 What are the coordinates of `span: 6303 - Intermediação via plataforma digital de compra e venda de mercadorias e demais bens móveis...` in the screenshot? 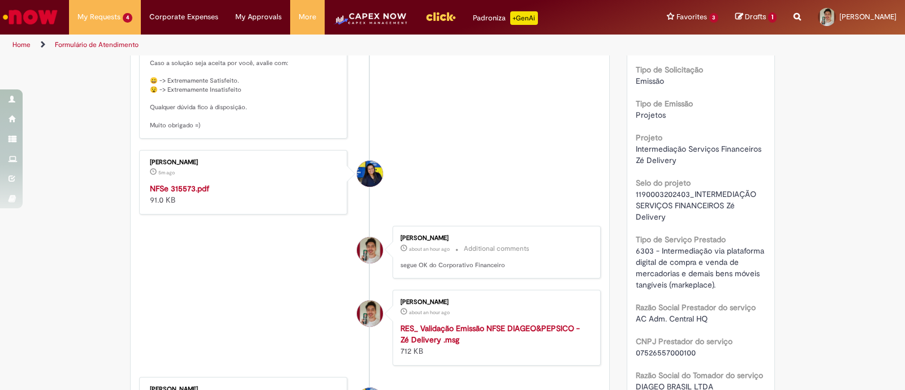 It's located at (701, 268).